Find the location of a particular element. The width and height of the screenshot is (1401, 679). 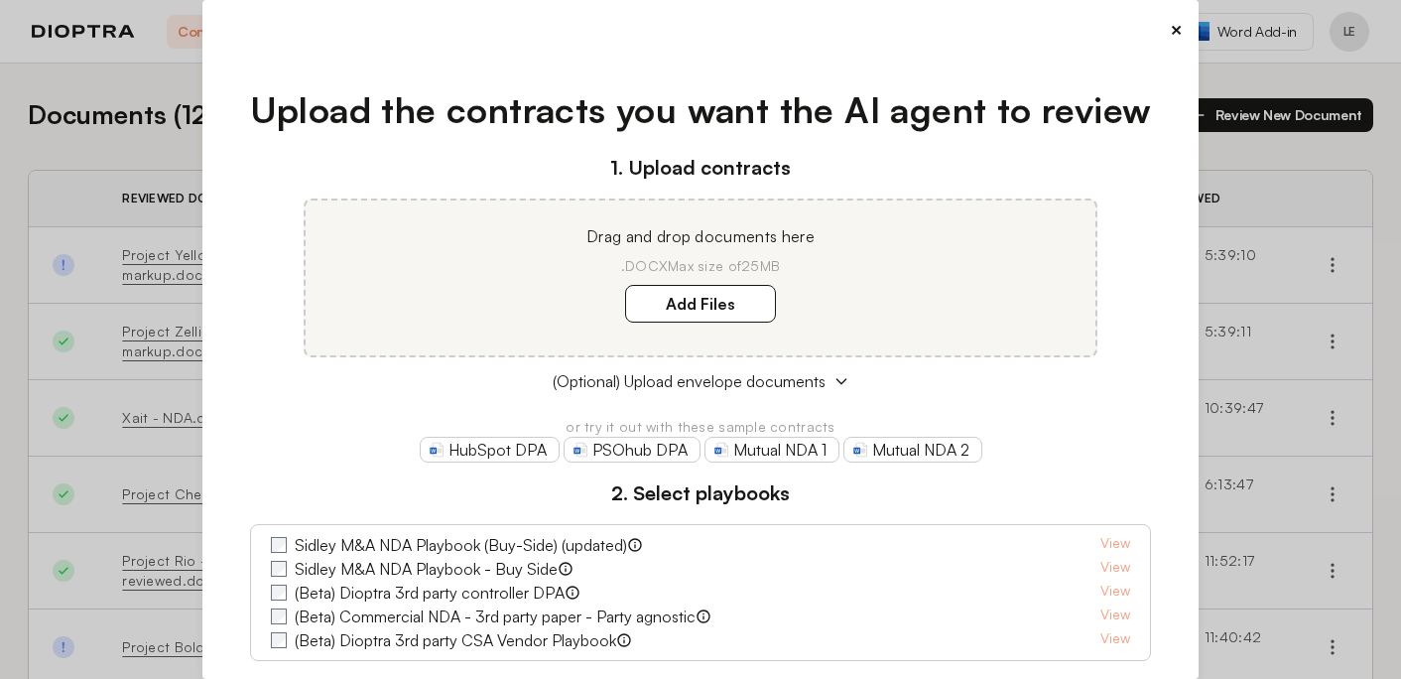

a: HubSpot DPA is located at coordinates (489, 449).